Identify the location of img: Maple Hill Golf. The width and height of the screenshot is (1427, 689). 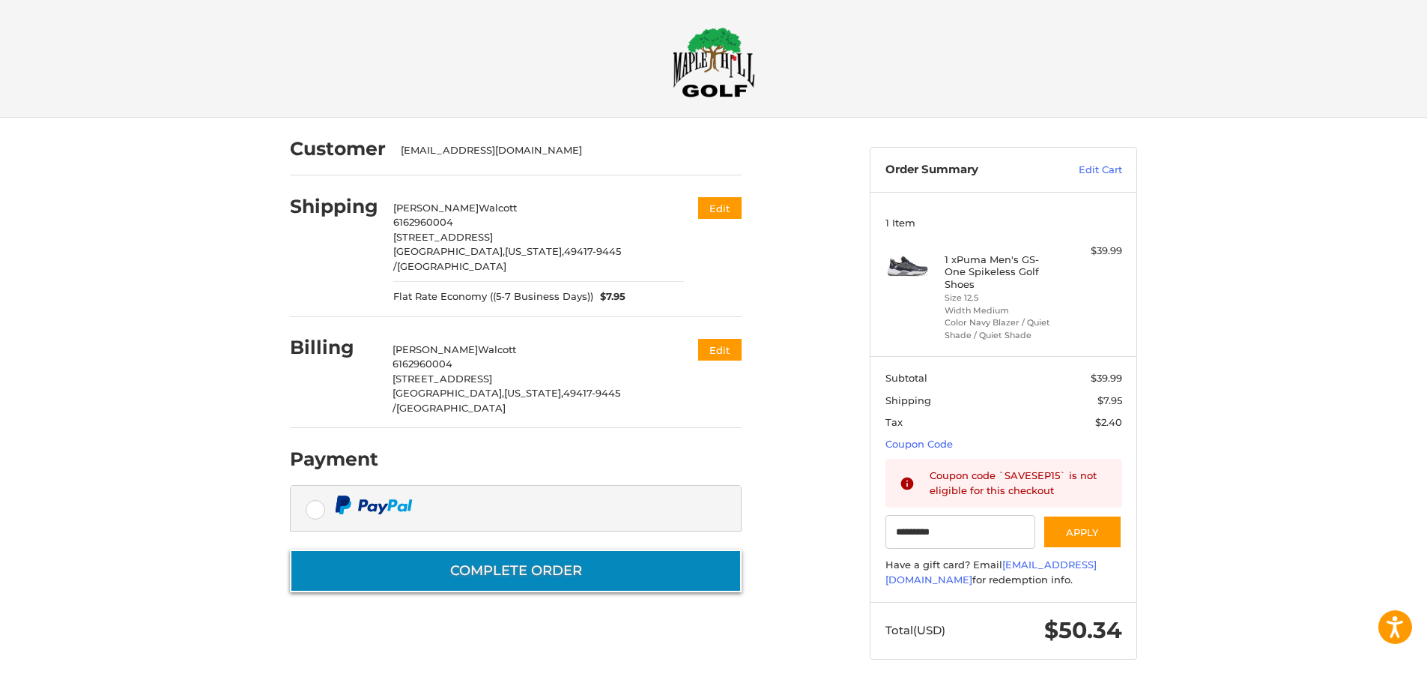
(714, 62).